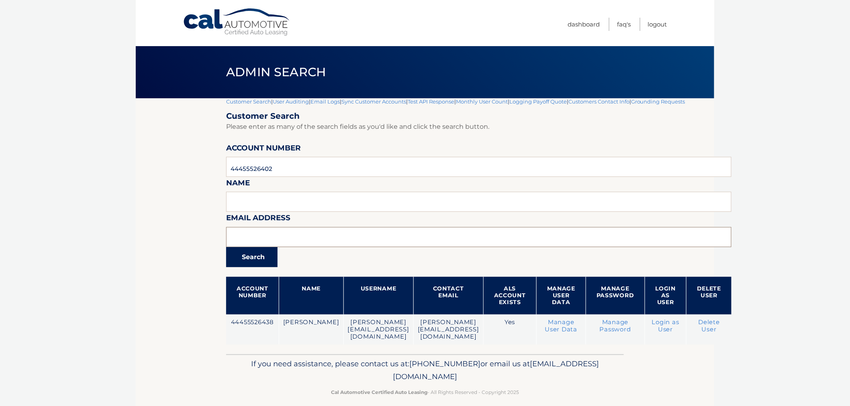 Image resolution: width=850 pixels, height=406 pixels. I want to click on td: 44455526438, so click(252, 330).